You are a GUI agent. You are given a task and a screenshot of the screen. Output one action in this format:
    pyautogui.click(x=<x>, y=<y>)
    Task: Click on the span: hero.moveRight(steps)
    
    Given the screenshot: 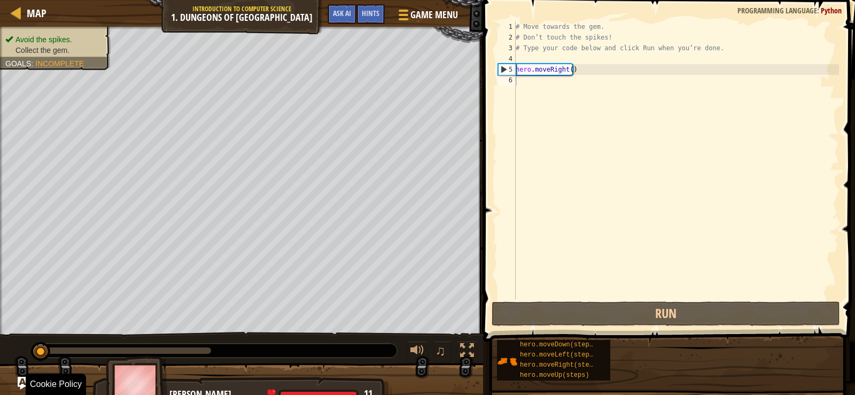 What is the action you would take?
    pyautogui.click(x=560, y=365)
    